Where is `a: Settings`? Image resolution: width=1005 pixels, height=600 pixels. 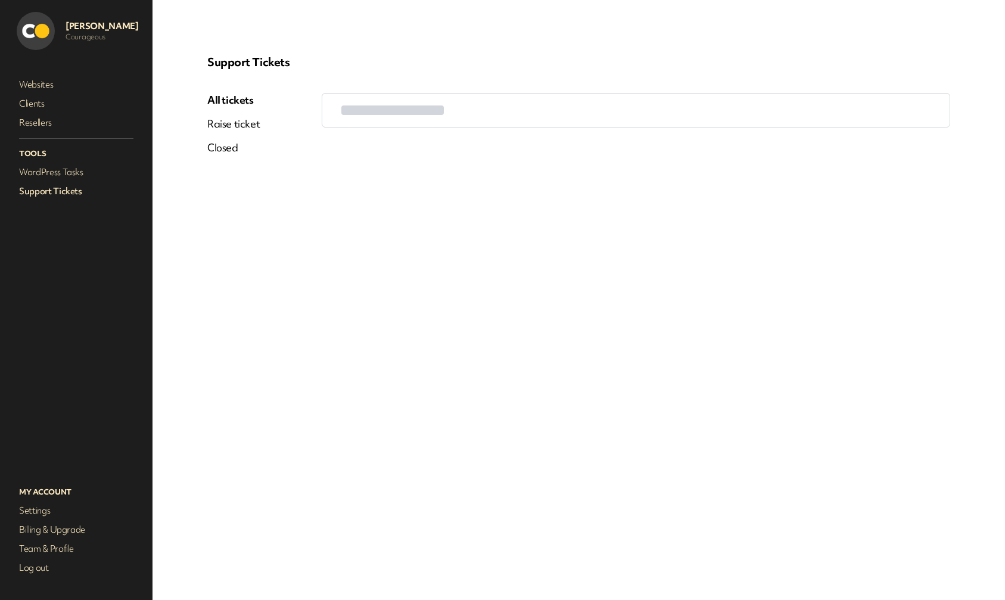 a: Settings is located at coordinates (76, 511).